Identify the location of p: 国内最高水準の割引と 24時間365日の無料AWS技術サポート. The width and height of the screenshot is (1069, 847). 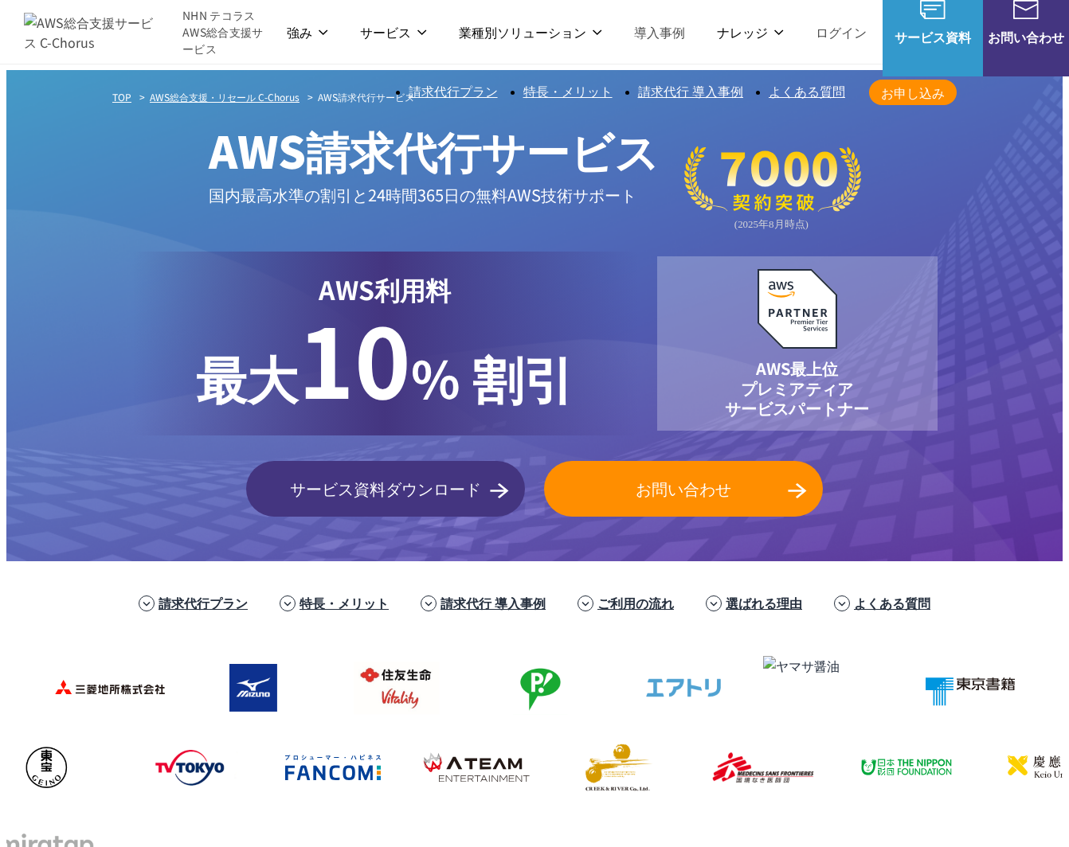
(433, 194).